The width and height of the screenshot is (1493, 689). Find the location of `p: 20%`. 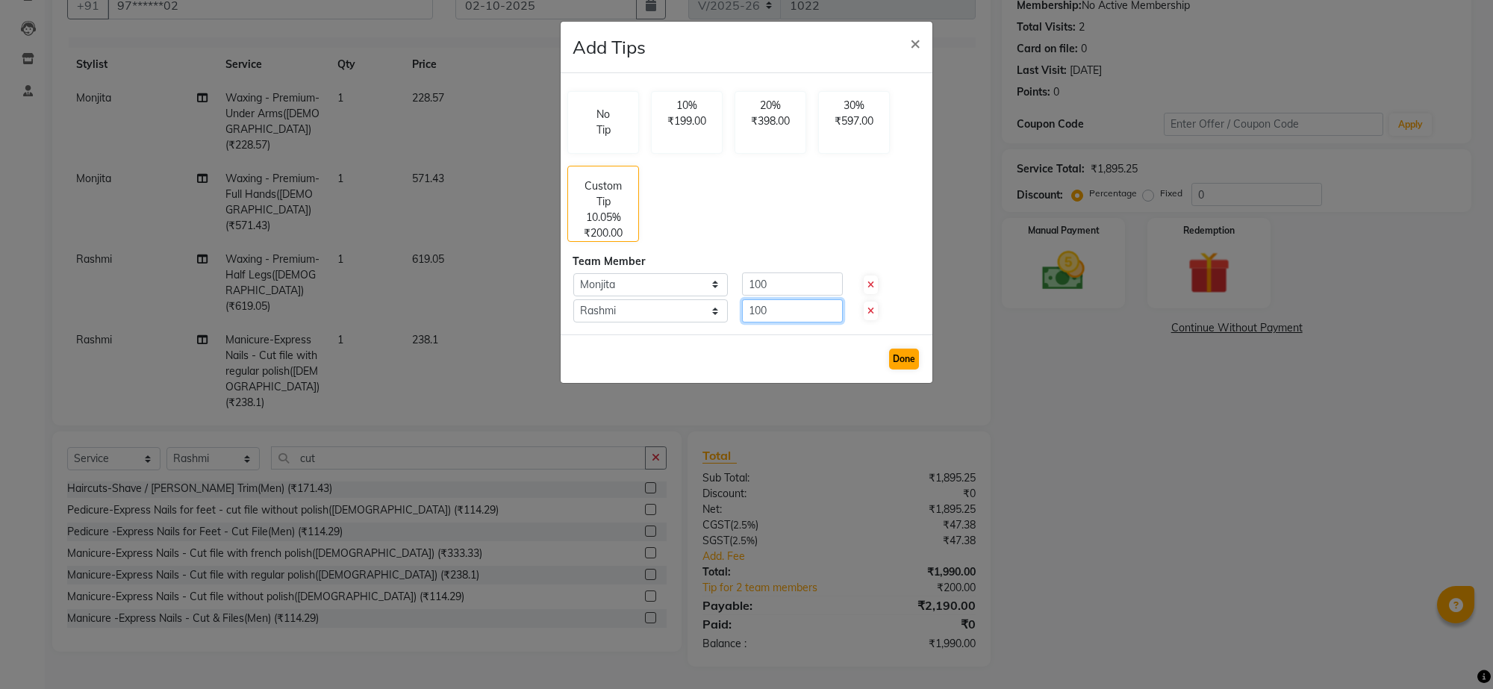

p: 20% is located at coordinates (770, 105).